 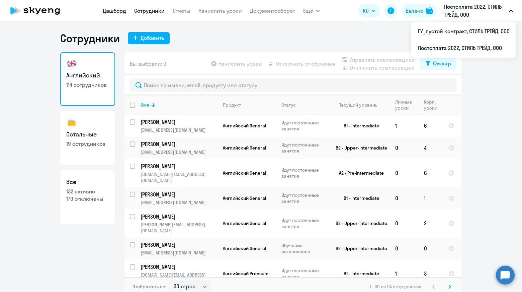 I want to click on a: Начислить уроки, so click(x=220, y=11).